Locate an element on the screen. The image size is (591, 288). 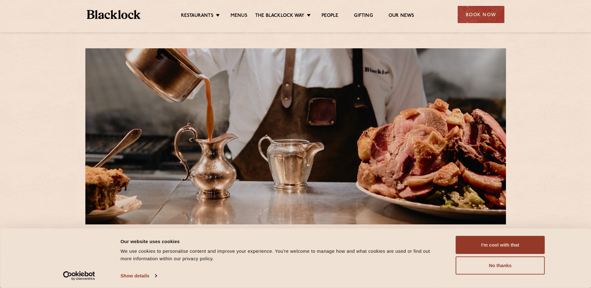
div: Book Now is located at coordinates (481, 14).